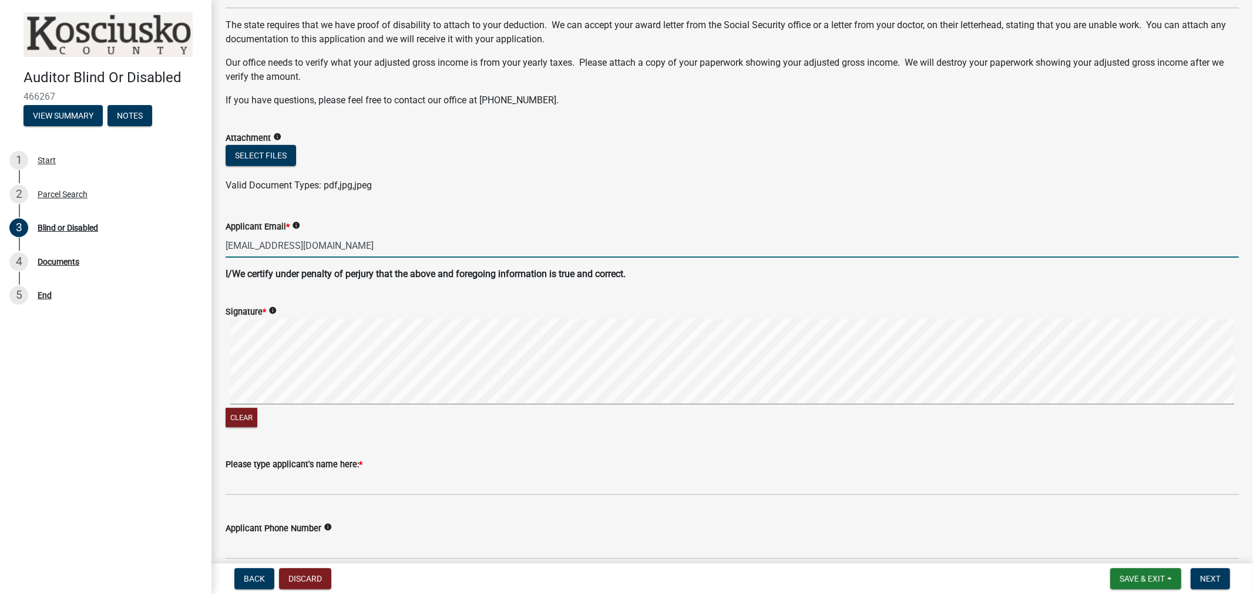  What do you see at coordinates (108, 35) in the screenshot?
I see `img: Kosciusko County, Indiana` at bounding box center [108, 35].